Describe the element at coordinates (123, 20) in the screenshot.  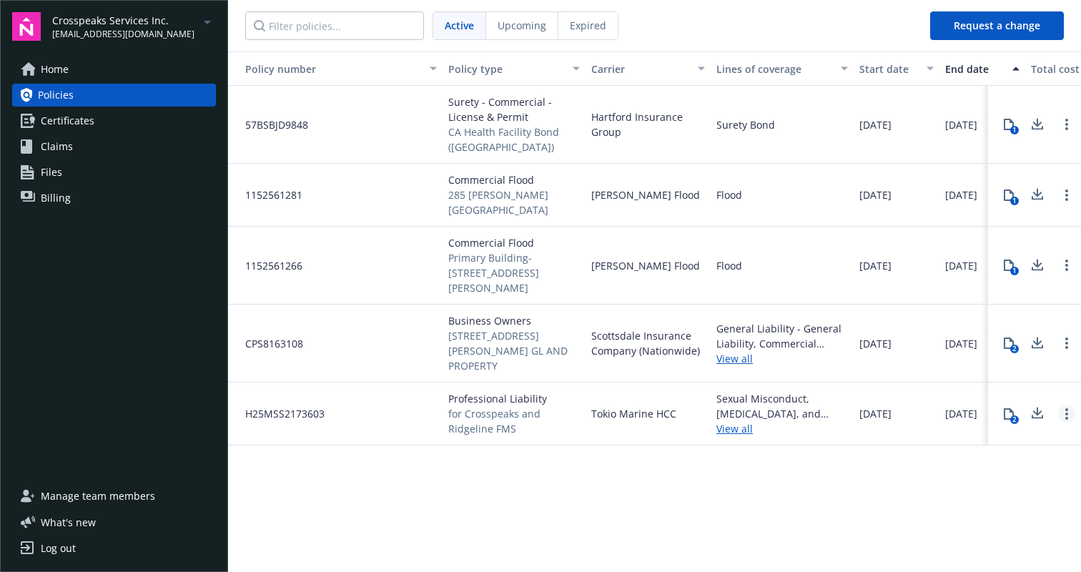
I see `span: Crosspeaks Services Inc.` at that location.